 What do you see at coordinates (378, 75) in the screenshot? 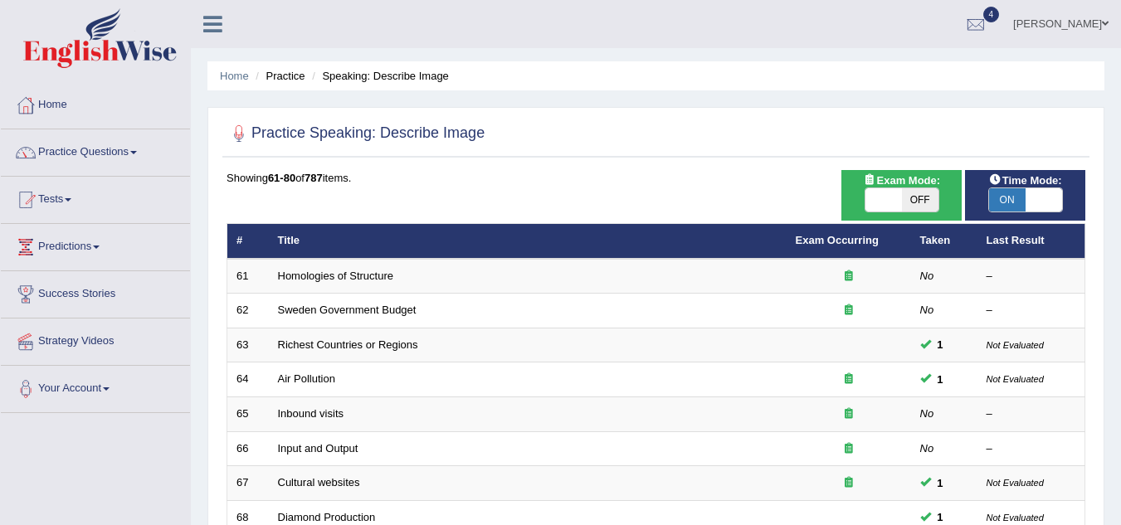
I see `li: Speaking: Describe Image` at bounding box center [378, 75].